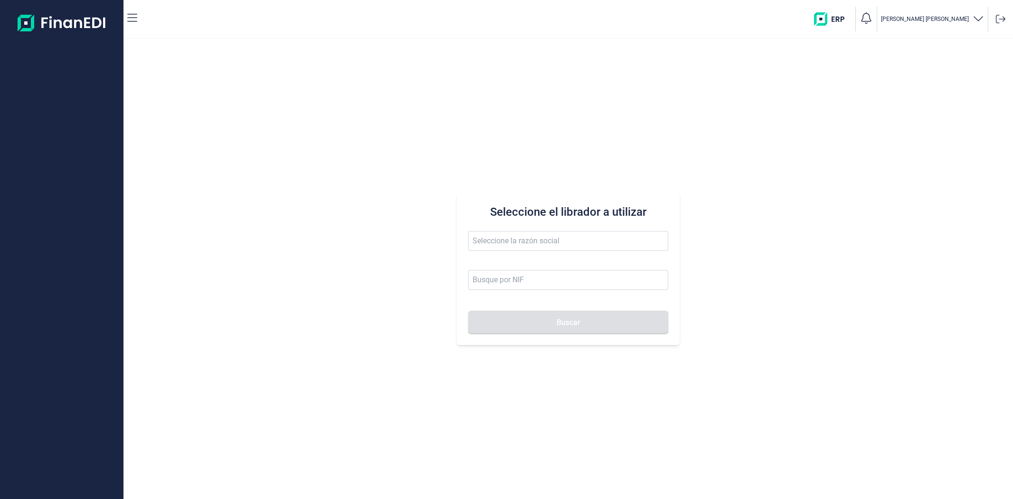 The image size is (1013, 499). I want to click on input: Seleccione la razón social, so click(568, 241).